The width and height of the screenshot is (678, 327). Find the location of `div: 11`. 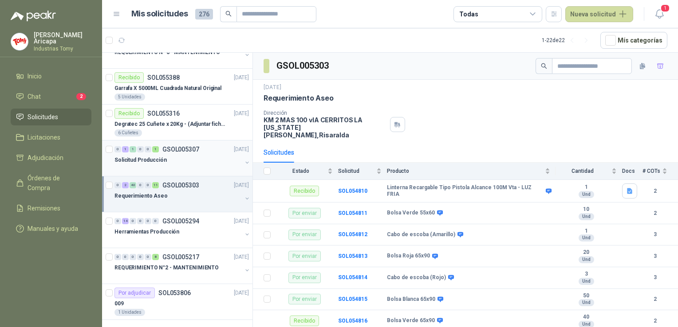

div: 11 is located at coordinates (155, 185).